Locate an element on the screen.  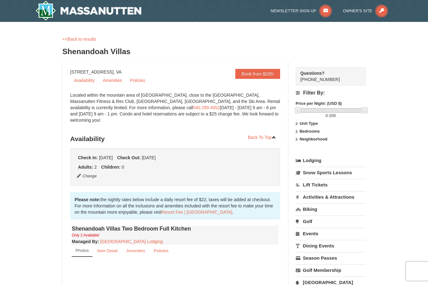
a: Lodging is located at coordinates (330, 161).